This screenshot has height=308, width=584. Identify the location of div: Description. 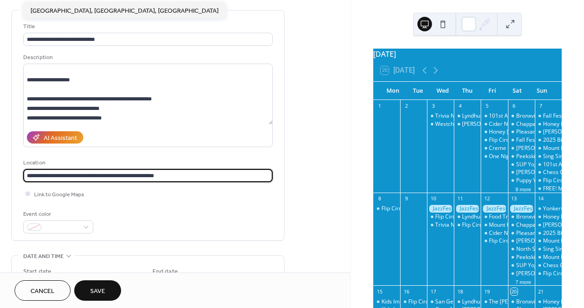
(147, 57).